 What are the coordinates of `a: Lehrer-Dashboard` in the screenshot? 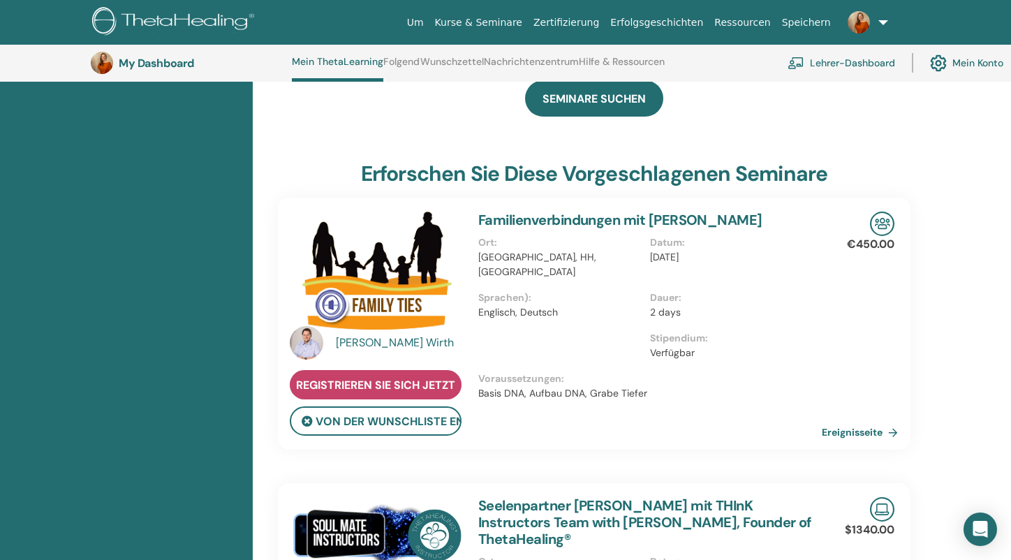 It's located at (841, 63).